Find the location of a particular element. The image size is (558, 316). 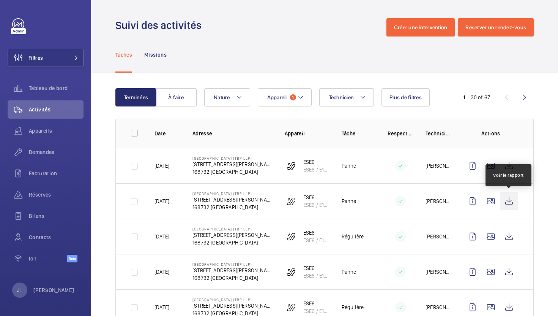

span: Technicien is located at coordinates (341, 97).